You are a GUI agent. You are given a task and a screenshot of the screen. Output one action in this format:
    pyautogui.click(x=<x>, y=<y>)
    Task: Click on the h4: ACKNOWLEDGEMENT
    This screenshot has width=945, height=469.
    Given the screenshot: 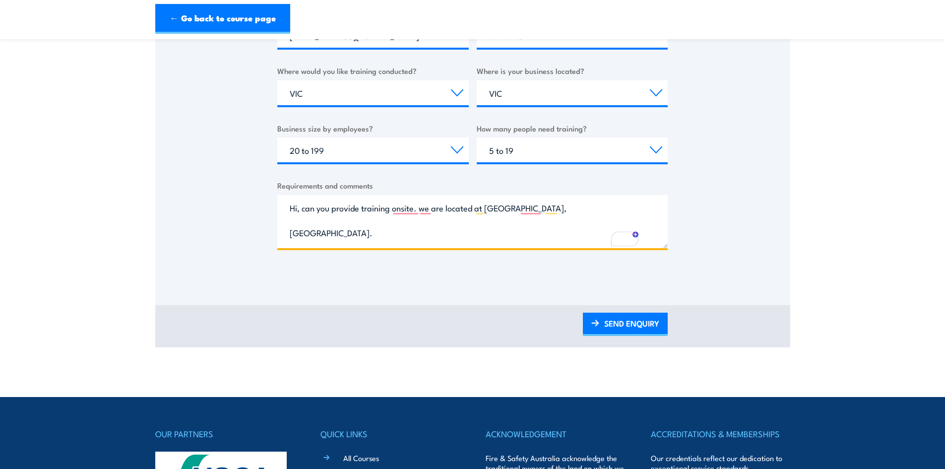 What is the action you would take?
    pyautogui.click(x=555, y=433)
    